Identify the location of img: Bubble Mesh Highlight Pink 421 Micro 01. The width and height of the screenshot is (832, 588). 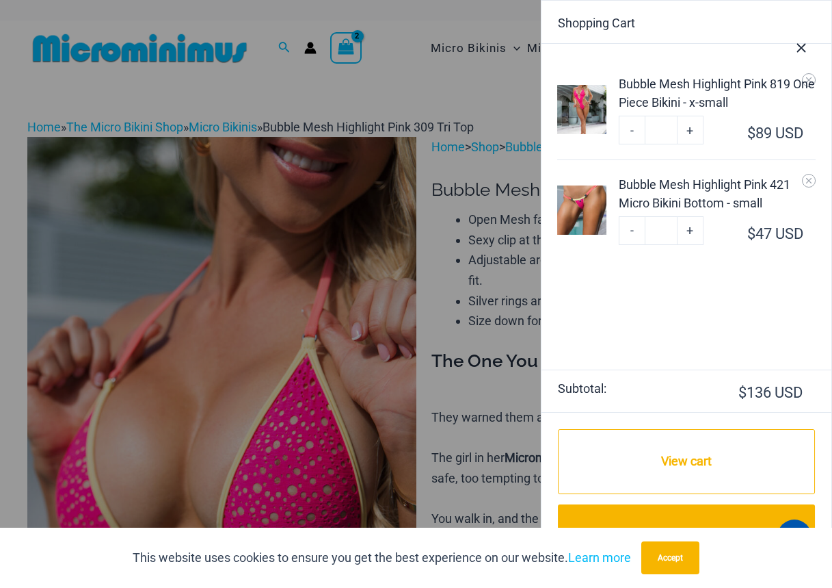
(582, 210).